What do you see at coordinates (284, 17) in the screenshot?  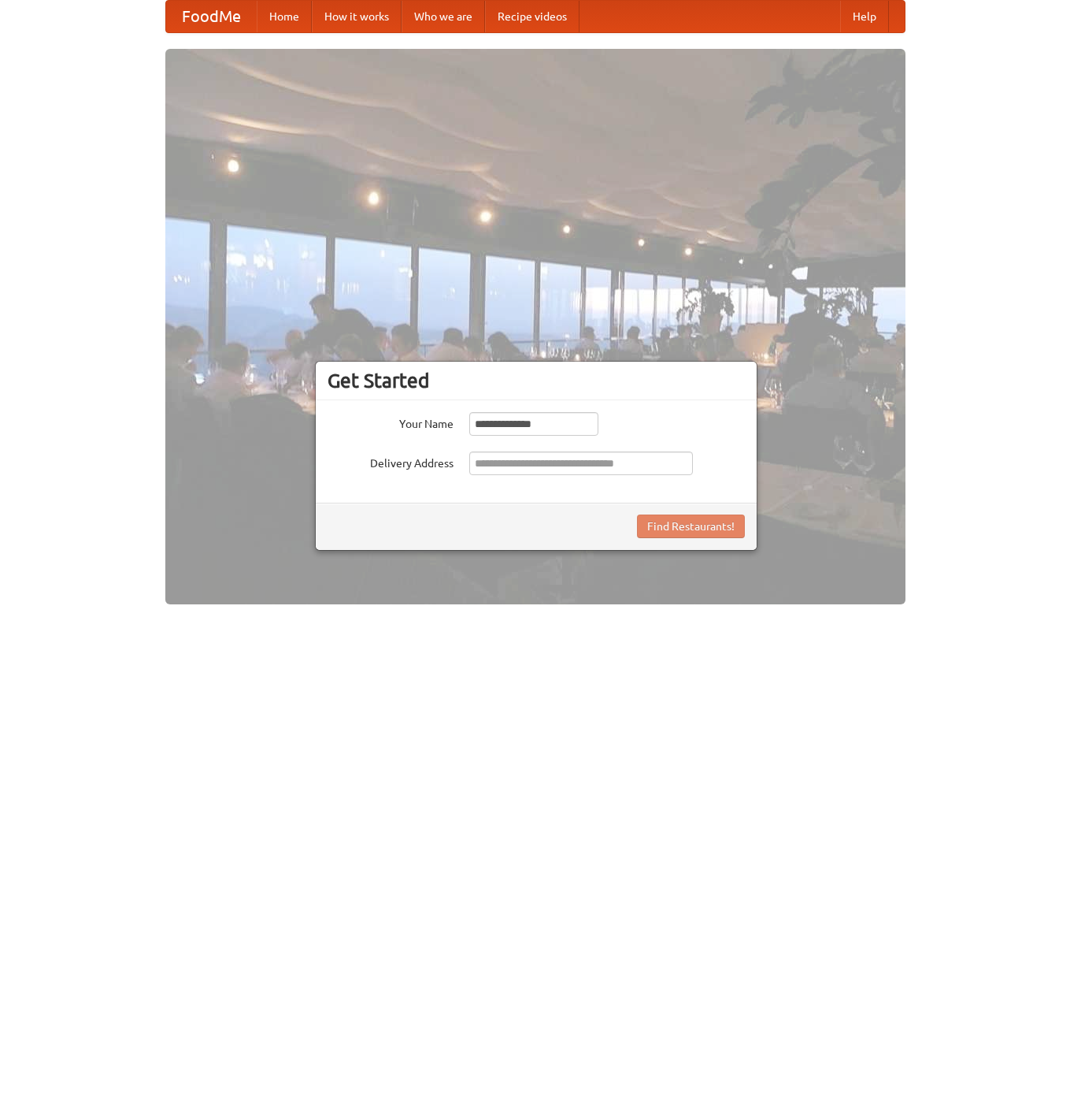 I see `a: Home` at bounding box center [284, 17].